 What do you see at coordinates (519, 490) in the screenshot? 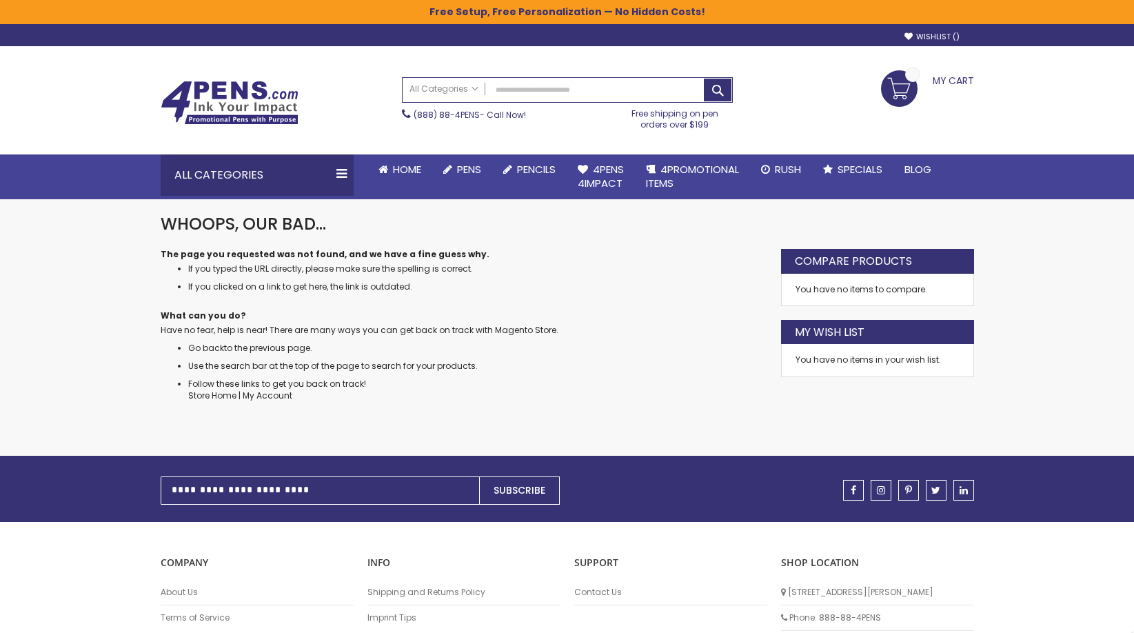
I see `button: Subscribe` at bounding box center [519, 490].